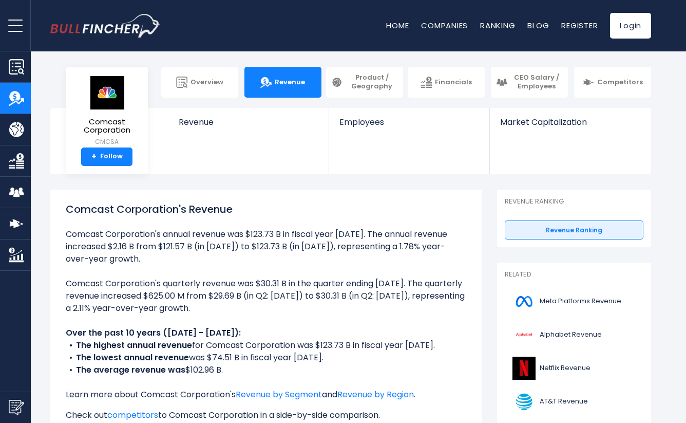 The height and width of the screenshot is (423, 686). What do you see at coordinates (266, 209) in the screenshot?
I see `h1: Comcast Corporation's Revenue` at bounding box center [266, 209].